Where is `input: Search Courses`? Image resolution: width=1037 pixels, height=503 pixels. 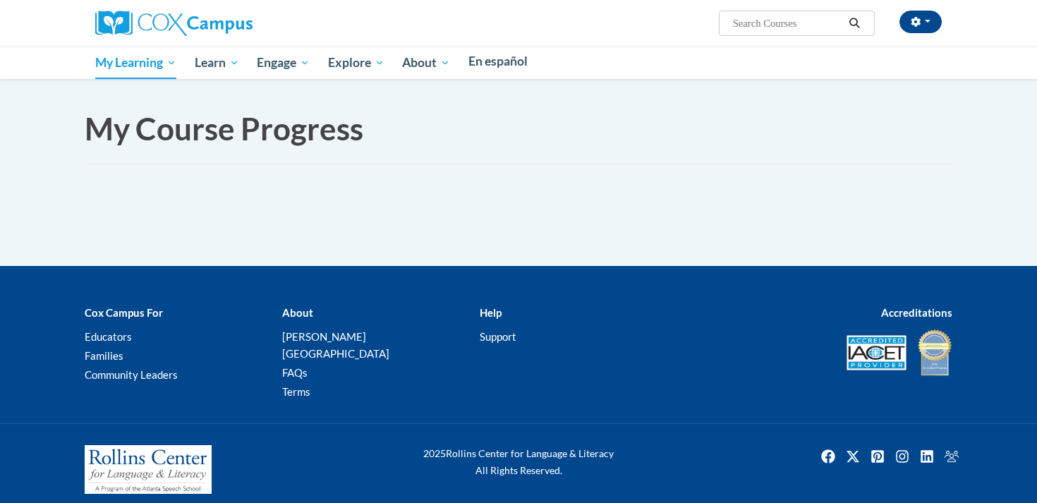 input: Search Courses is located at coordinates (788, 23).